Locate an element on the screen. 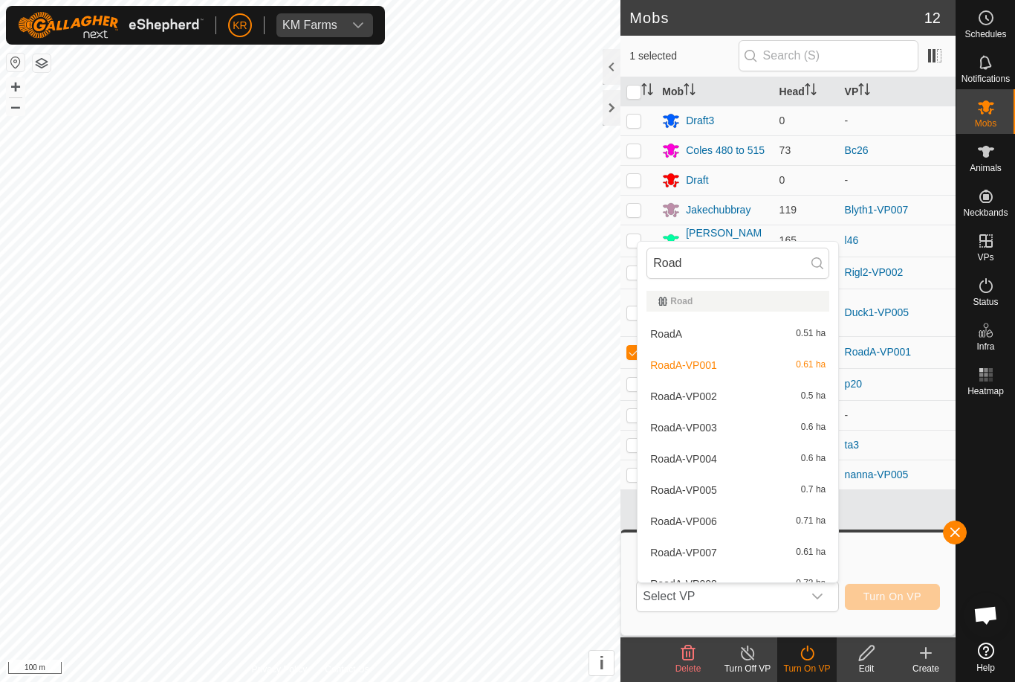 This screenshot has width=1015, height=682. span: Schedules is located at coordinates (986, 34).